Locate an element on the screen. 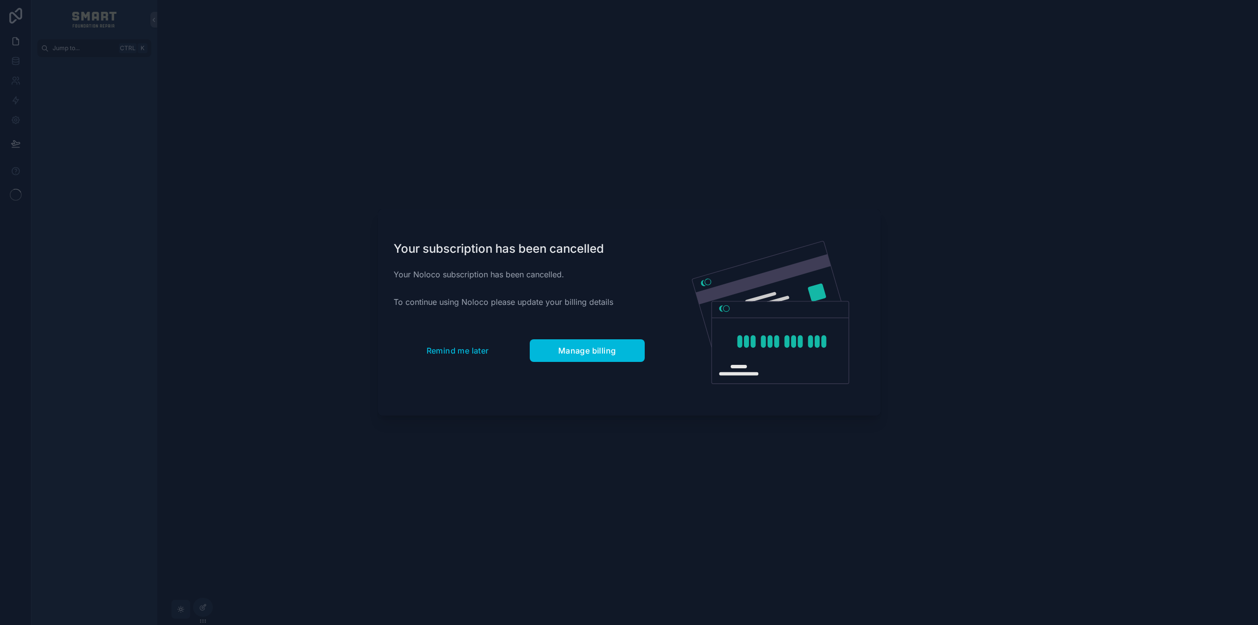 This screenshot has height=625, width=1258. button: Manage billing is located at coordinates (587, 350).